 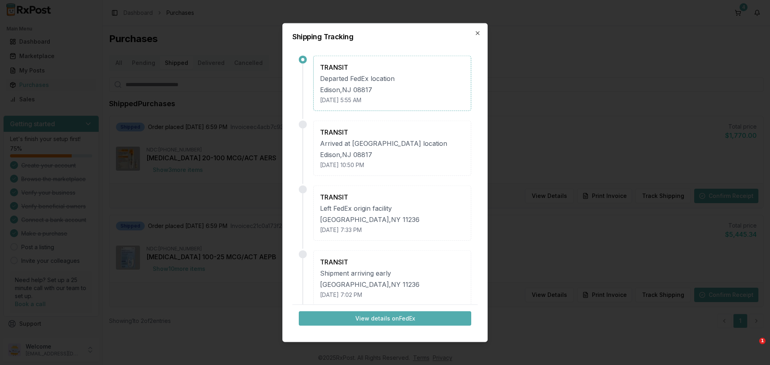 What do you see at coordinates (392, 78) in the screenshot?
I see `div: Departed FedEx location` at bounding box center [392, 78].